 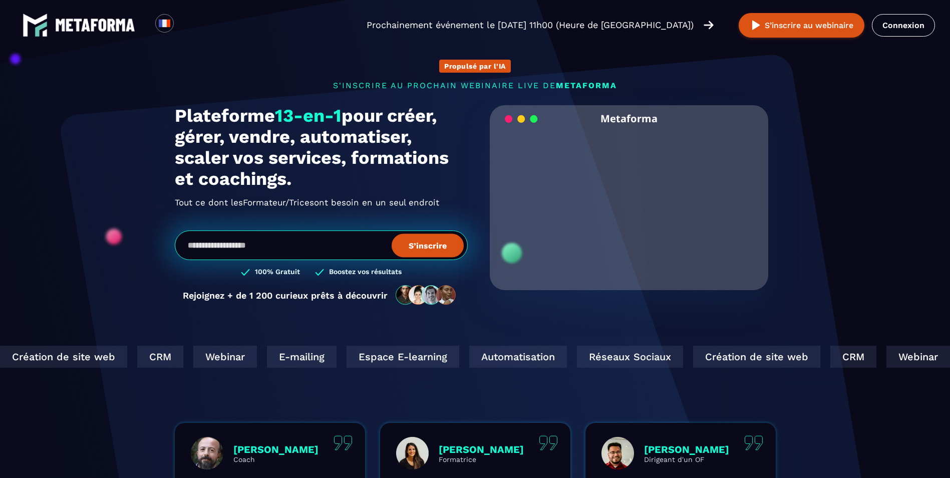 What do you see at coordinates (428, 245) in the screenshot?
I see `button: S’inscrire` at bounding box center [428, 245].